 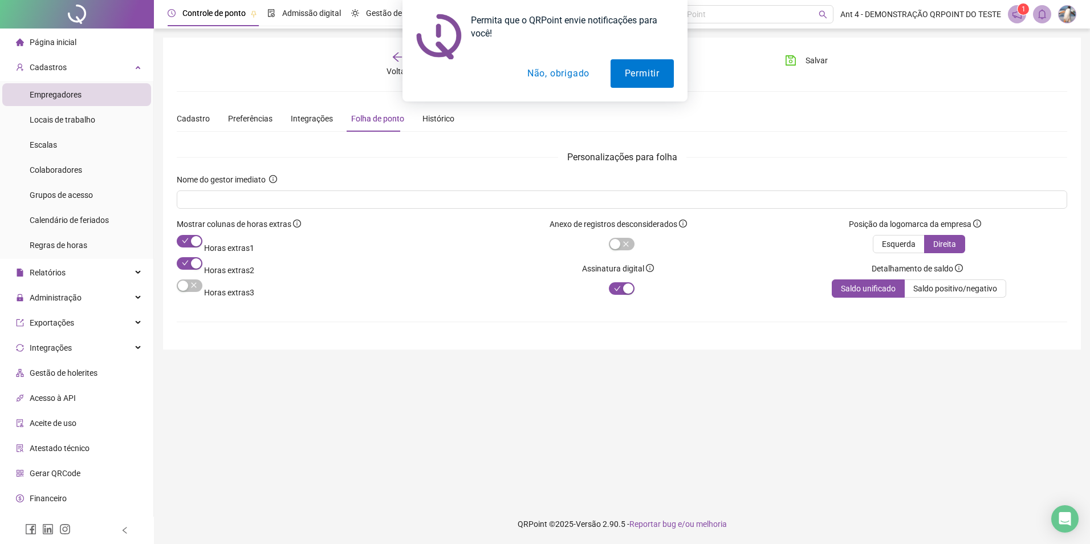 What do you see at coordinates (55, 473) in the screenshot?
I see `span: Gerar QRCode` at bounding box center [55, 473].